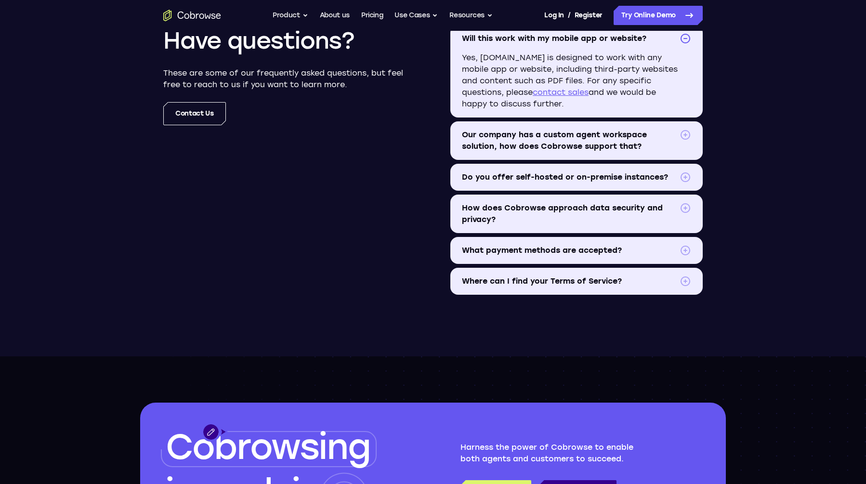  Describe the element at coordinates (335, 15) in the screenshot. I see `a: About us` at that location.